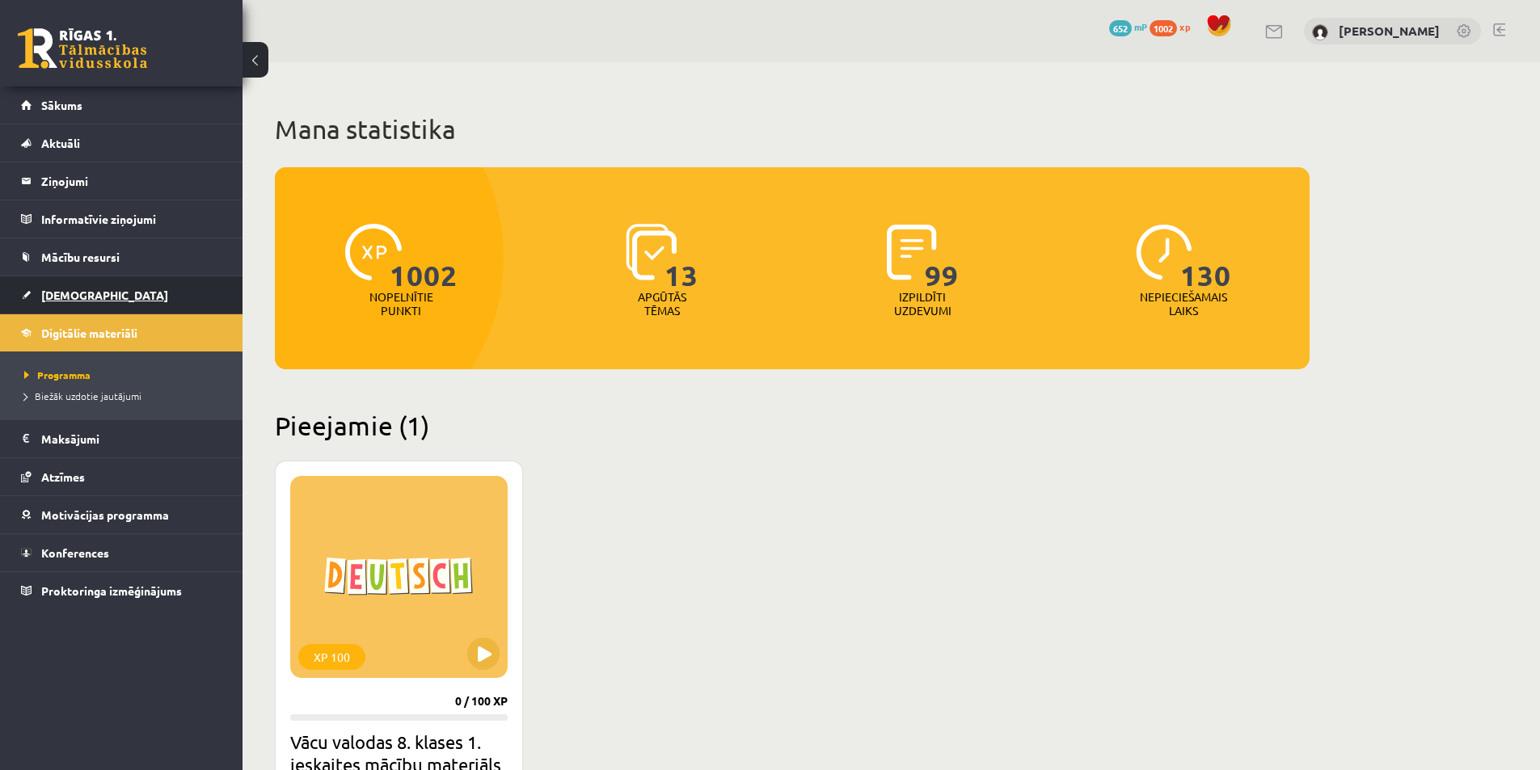  I want to click on legend: Informatīvie ziņojumi, so click(132, 219).